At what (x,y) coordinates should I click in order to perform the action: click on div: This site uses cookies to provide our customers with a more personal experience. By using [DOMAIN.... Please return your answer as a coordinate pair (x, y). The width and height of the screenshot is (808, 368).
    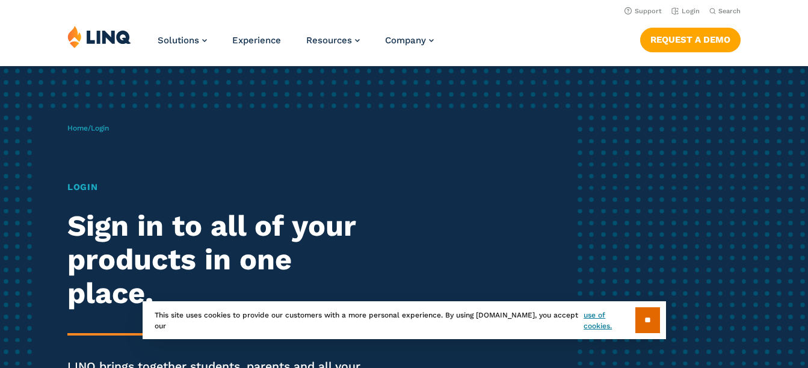
    Looking at the image, I should click on (404, 320).